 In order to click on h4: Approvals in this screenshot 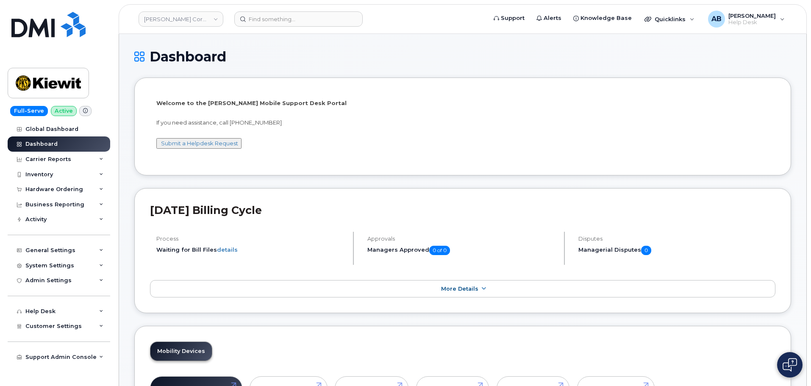, I will do `click(462, 239)`.